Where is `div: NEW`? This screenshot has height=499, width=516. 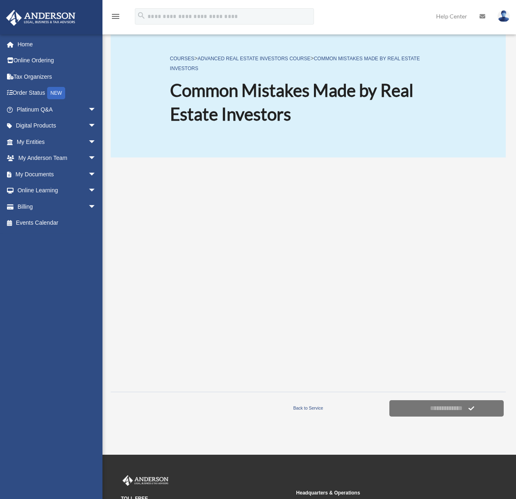
div: NEW is located at coordinates (56, 93).